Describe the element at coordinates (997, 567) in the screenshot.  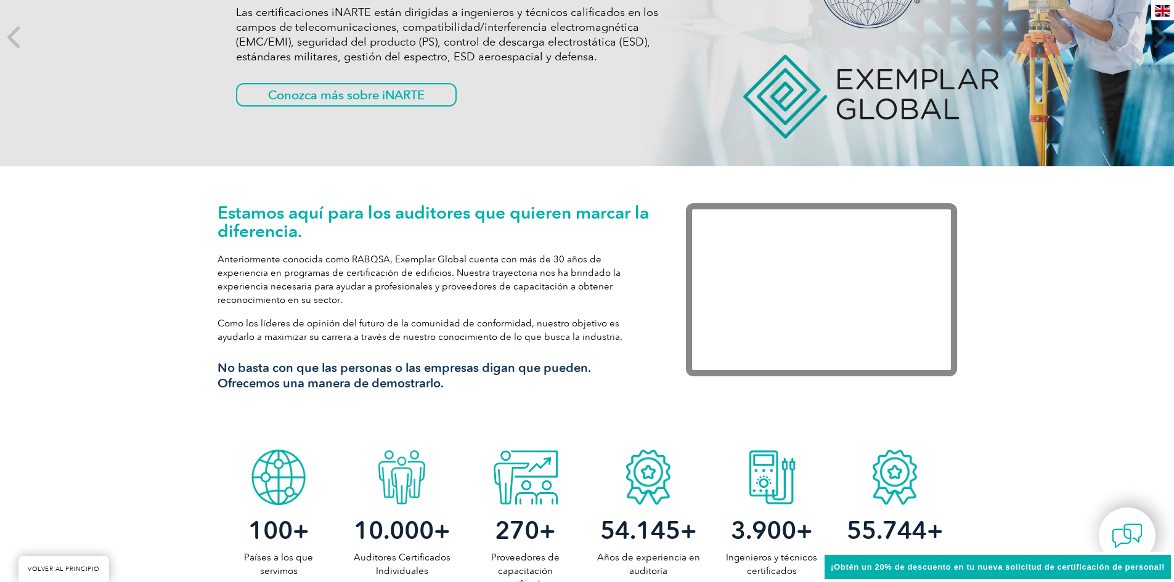
I see `font: ¡Obtén un 20% de descuento en tu nueva solicitud de certificación de personal!` at that location.